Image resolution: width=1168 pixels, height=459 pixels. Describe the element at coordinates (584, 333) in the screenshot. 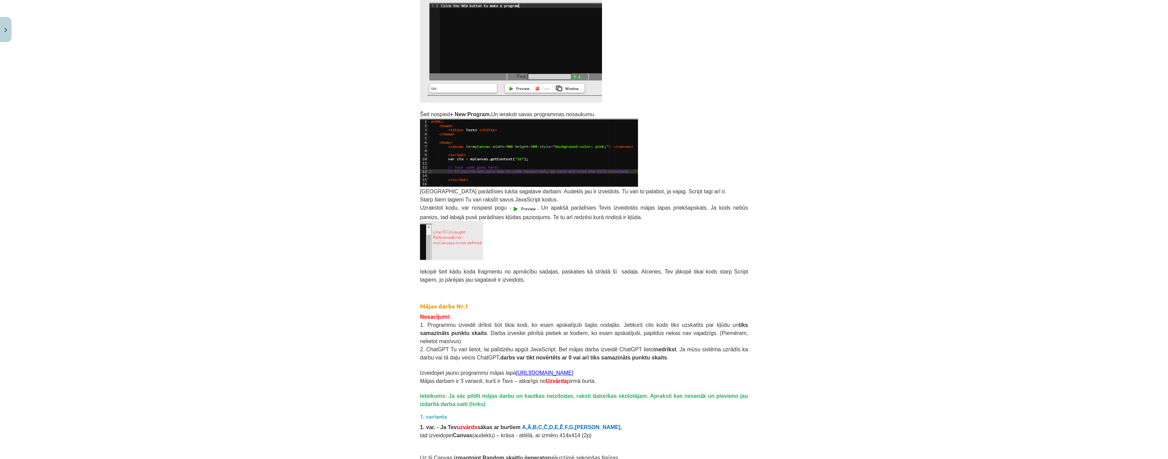

I see `span: 1. Programmu izveidē drīkst būt tikai kodi, ko esam apskatījuši šajās nodaļās. Jebkurš cits kods ...` at that location.